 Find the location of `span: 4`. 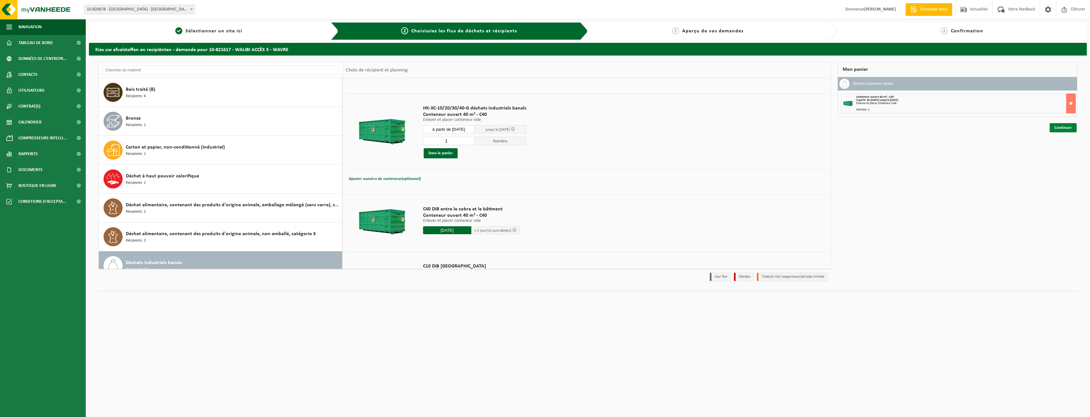

span: 4 is located at coordinates (944, 31).